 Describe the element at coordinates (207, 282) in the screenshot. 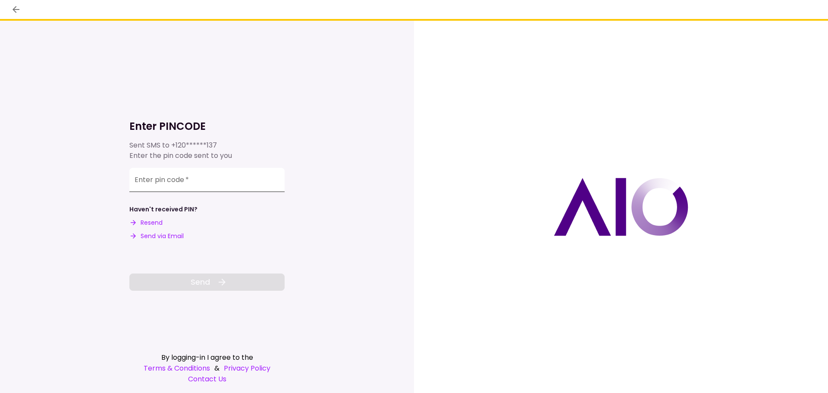

I see `button: Send` at that location.